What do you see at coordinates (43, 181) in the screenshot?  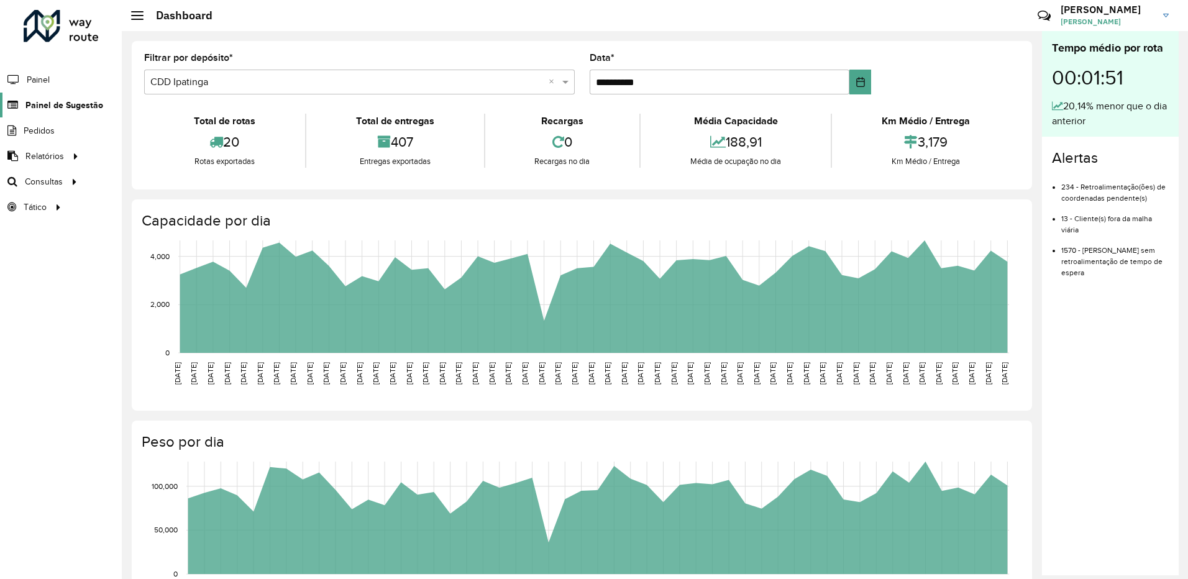 I see `span: Consultas` at bounding box center [43, 181].